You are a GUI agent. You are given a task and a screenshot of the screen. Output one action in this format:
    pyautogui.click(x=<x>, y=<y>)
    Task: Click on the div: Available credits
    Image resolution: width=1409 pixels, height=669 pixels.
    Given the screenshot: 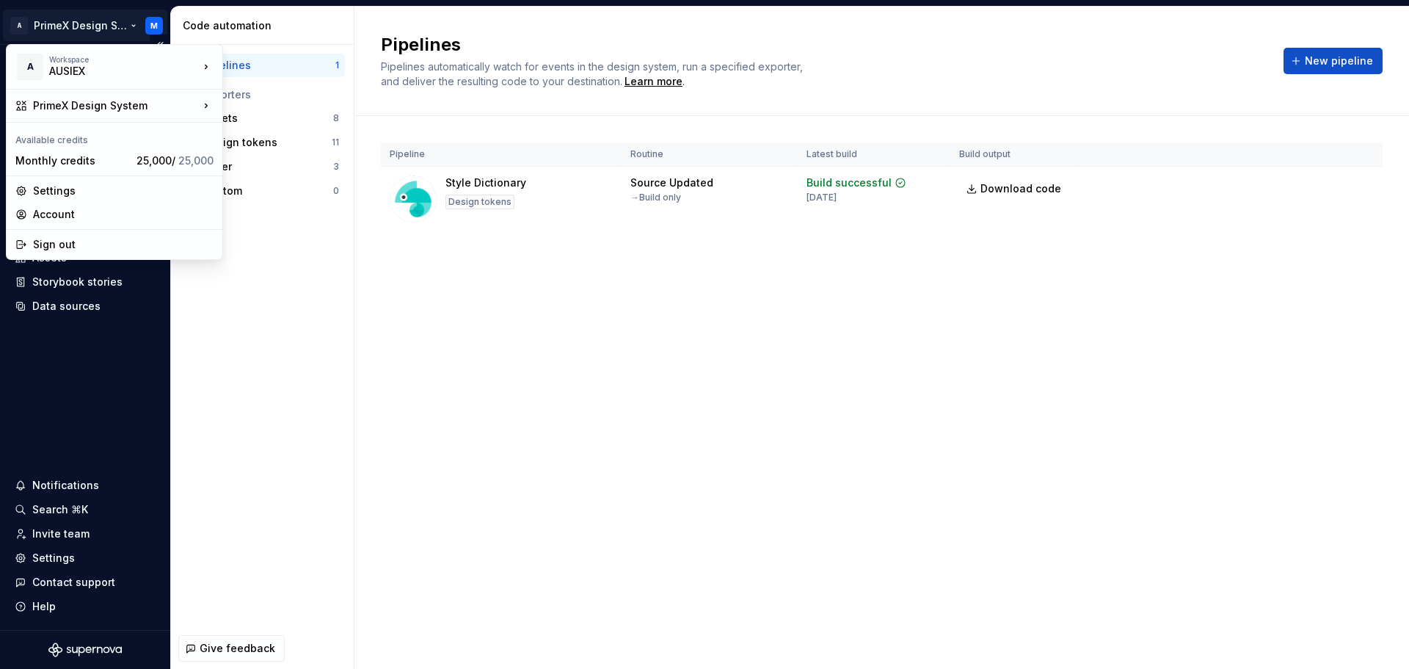 What is the action you would take?
    pyautogui.click(x=115, y=137)
    